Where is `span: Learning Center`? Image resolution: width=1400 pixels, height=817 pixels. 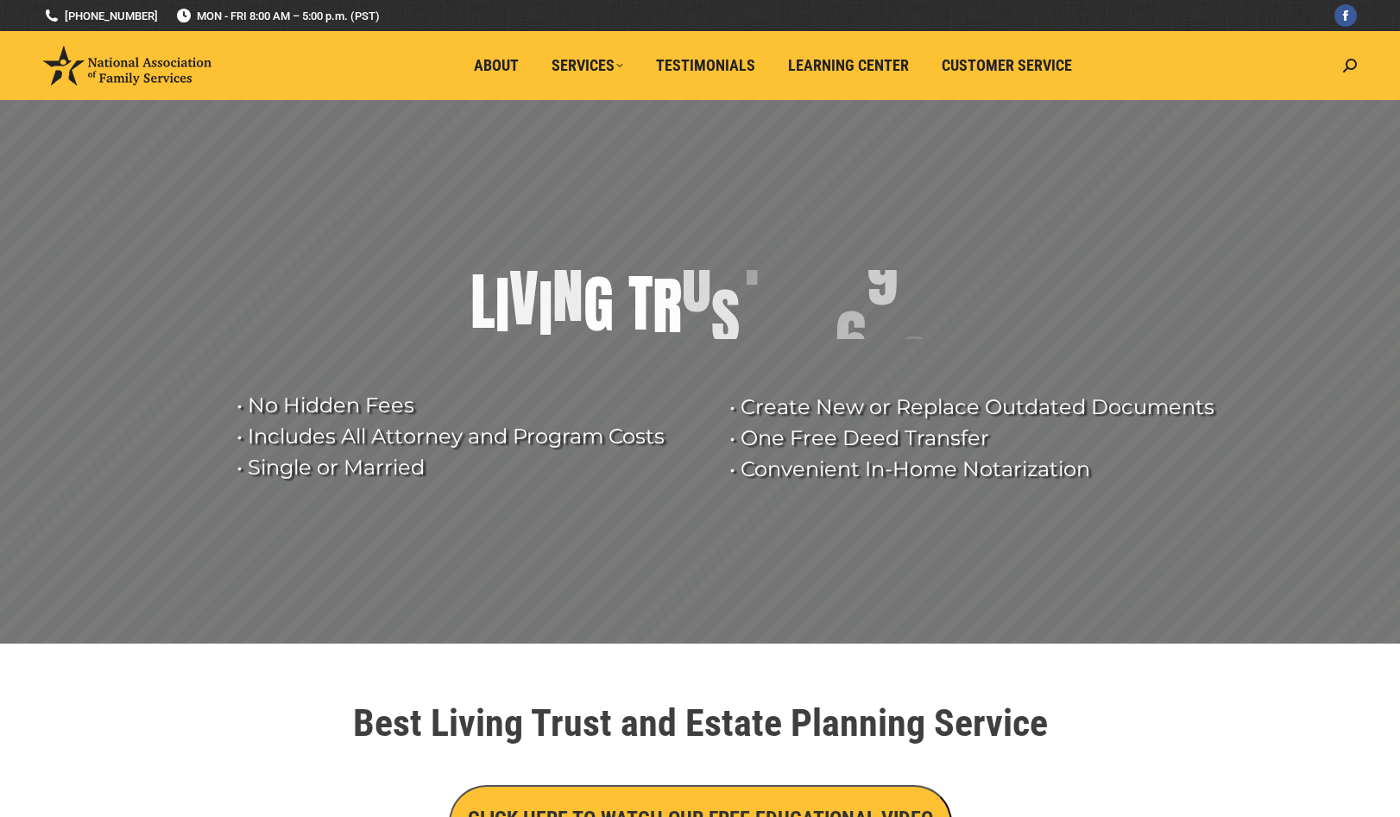 span: Learning Center is located at coordinates (848, 66).